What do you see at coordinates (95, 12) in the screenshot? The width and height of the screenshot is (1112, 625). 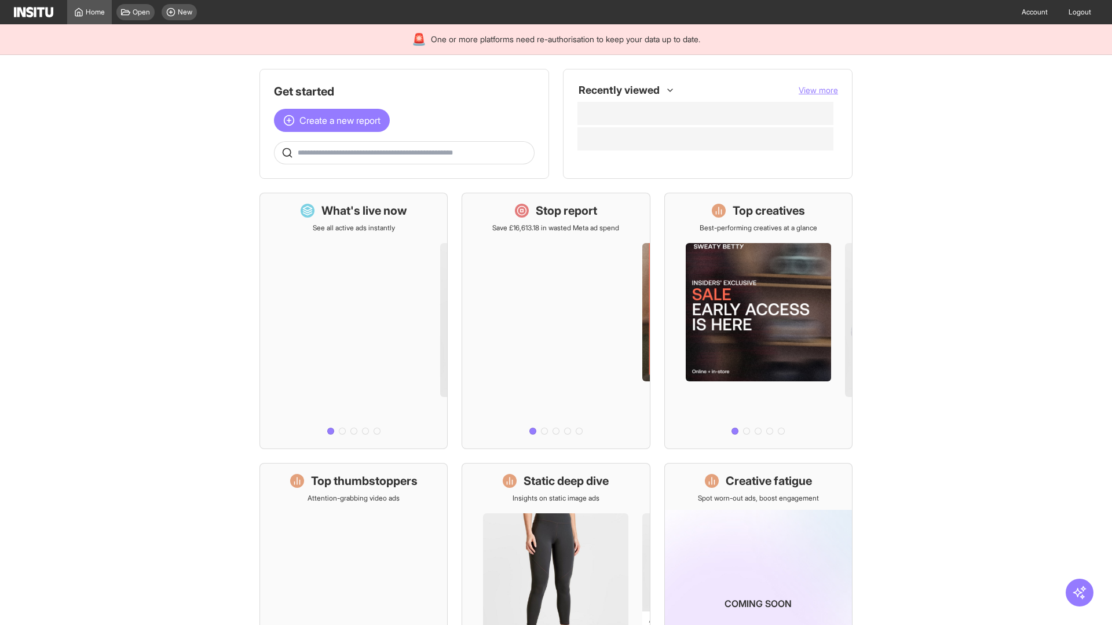 I see `span: Home` at bounding box center [95, 12].